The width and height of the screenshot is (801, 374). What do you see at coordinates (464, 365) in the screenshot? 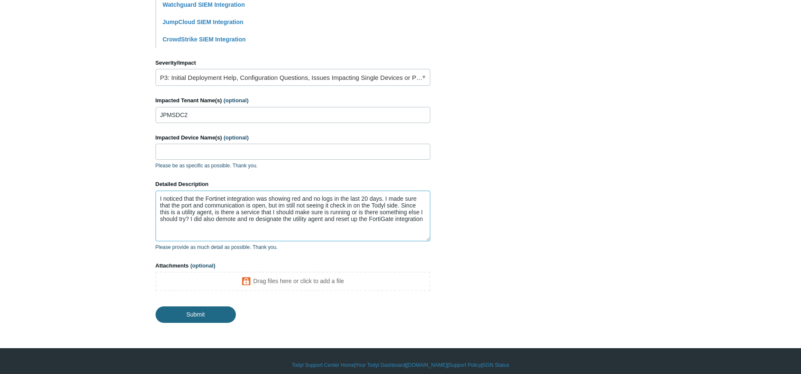
I see `a: Support Policy` at bounding box center [464, 365].